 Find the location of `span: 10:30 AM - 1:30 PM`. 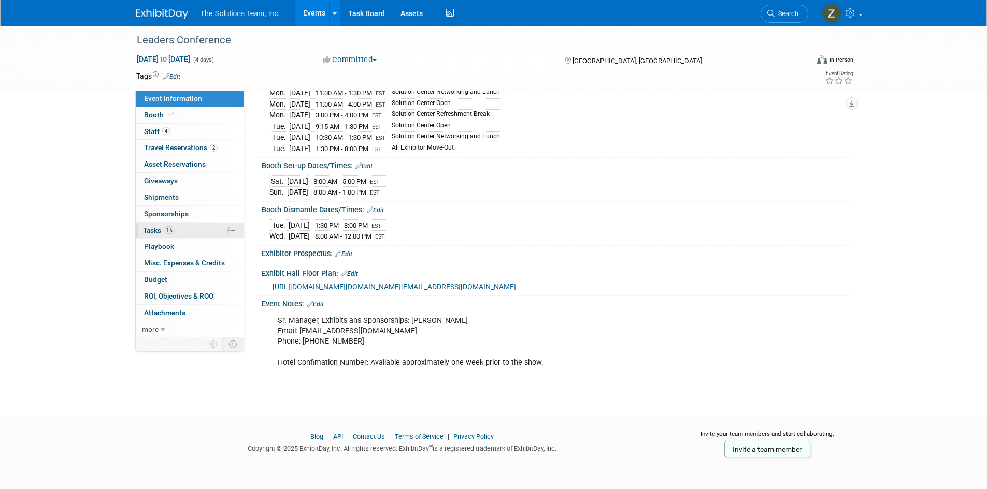

span: 10:30 AM - 1:30 PM is located at coordinates (343, 137).